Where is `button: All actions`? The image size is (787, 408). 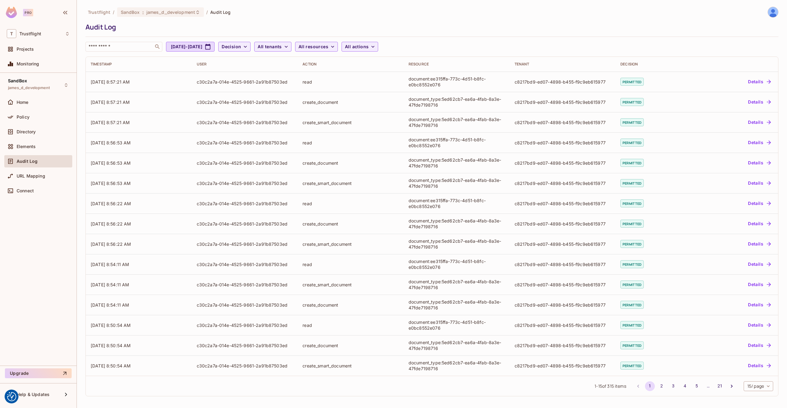 button: All actions is located at coordinates (360, 47).